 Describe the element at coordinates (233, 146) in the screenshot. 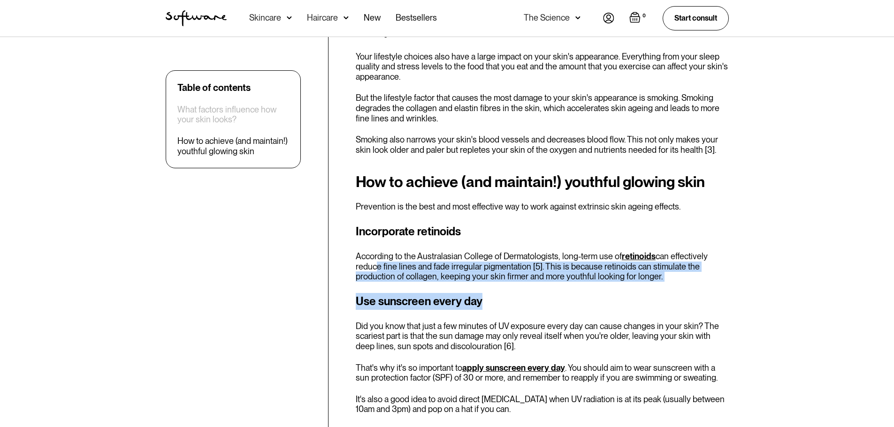

I see `a: How to achieve (and maintain!) youthful glowing skin` at that location.